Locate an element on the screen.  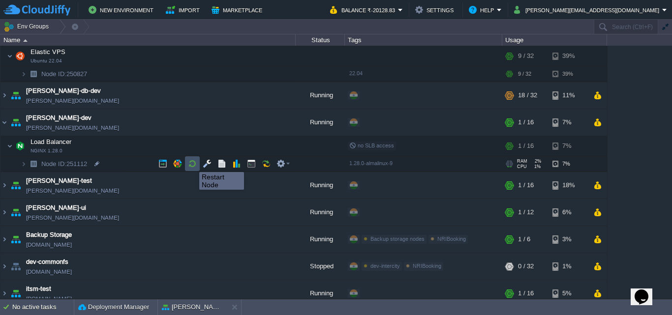
div: Tags is located at coordinates (423, 40).